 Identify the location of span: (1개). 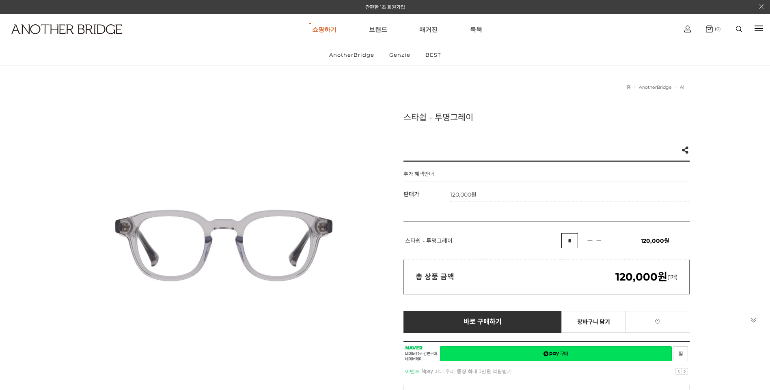
(646, 277).